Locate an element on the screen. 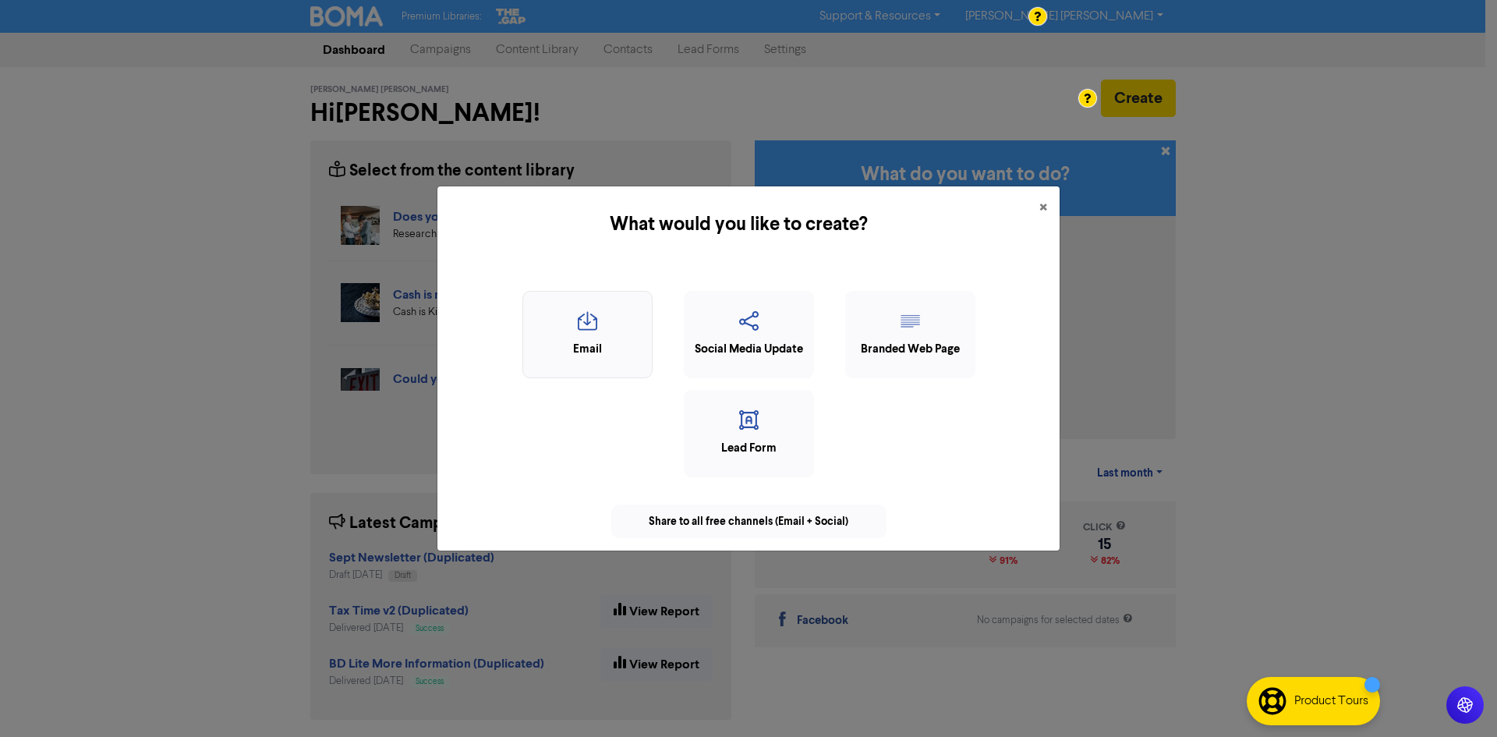 The image size is (1497, 737). div: Email is located at coordinates (587, 349).